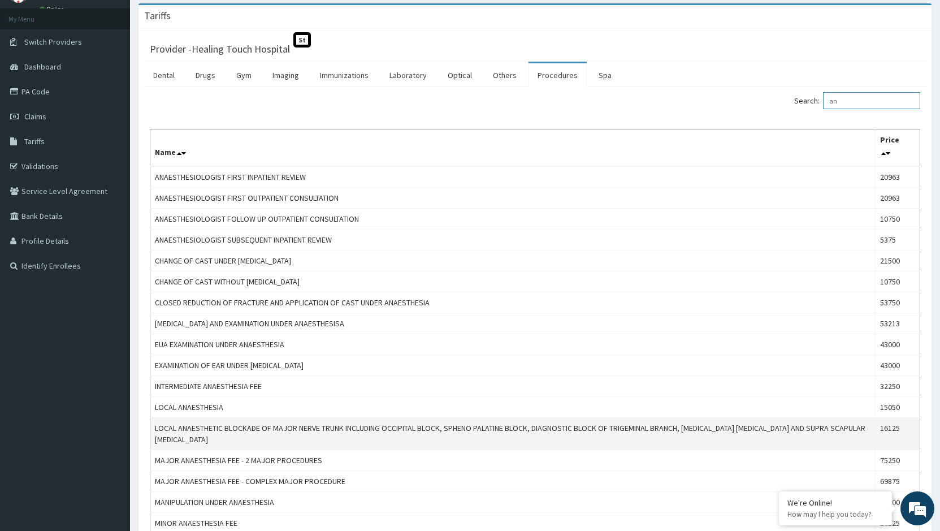 The height and width of the screenshot is (531, 940). Describe the element at coordinates (898, 303) in the screenshot. I see `td: 53750` at that location.